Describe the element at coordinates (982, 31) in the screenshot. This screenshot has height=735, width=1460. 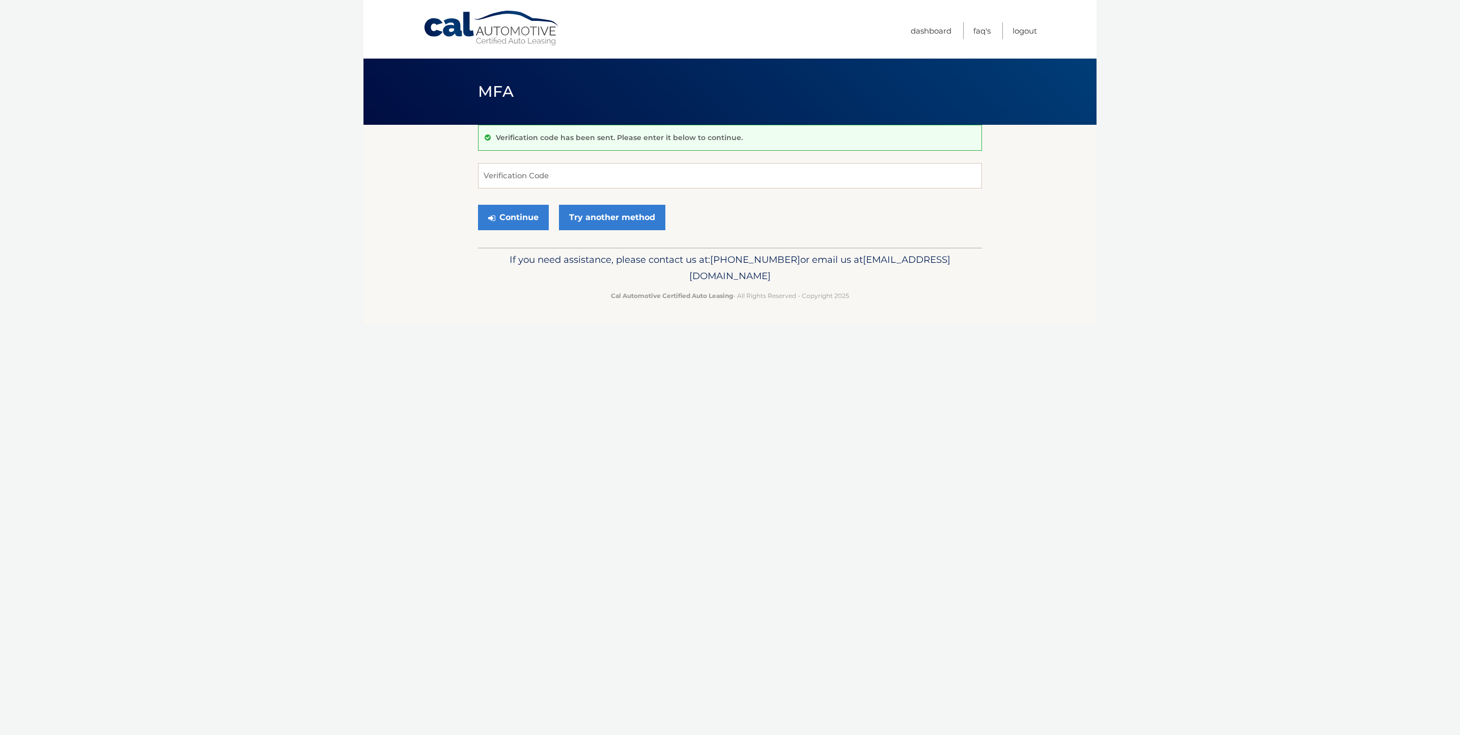
I see `a: FAQ's` at that location.